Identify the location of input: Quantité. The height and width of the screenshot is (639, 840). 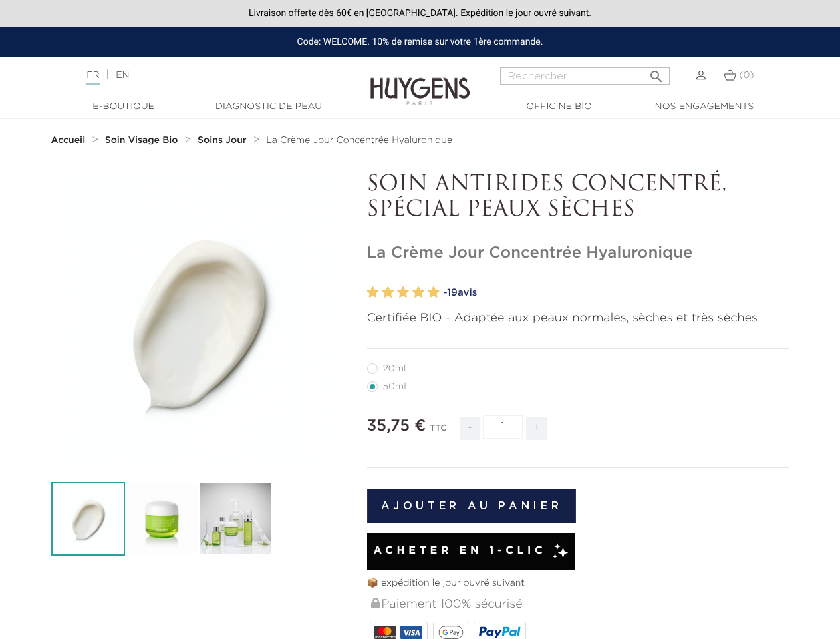
(503, 426).